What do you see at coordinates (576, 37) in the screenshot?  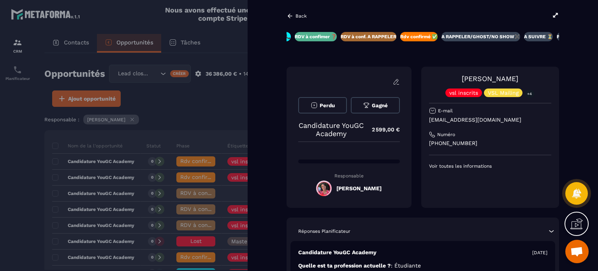 I see `p: Prêt à acheter 🎰` at bounding box center [576, 37].